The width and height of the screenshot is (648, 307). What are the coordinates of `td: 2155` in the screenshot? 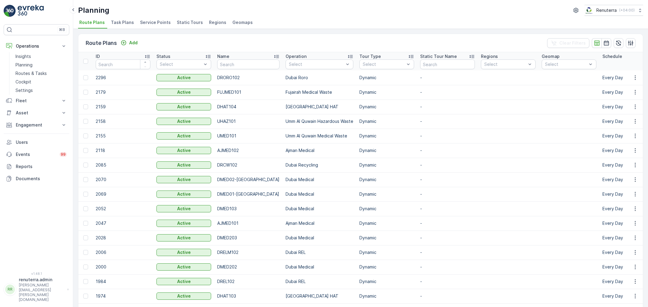 It's located at (123, 136).